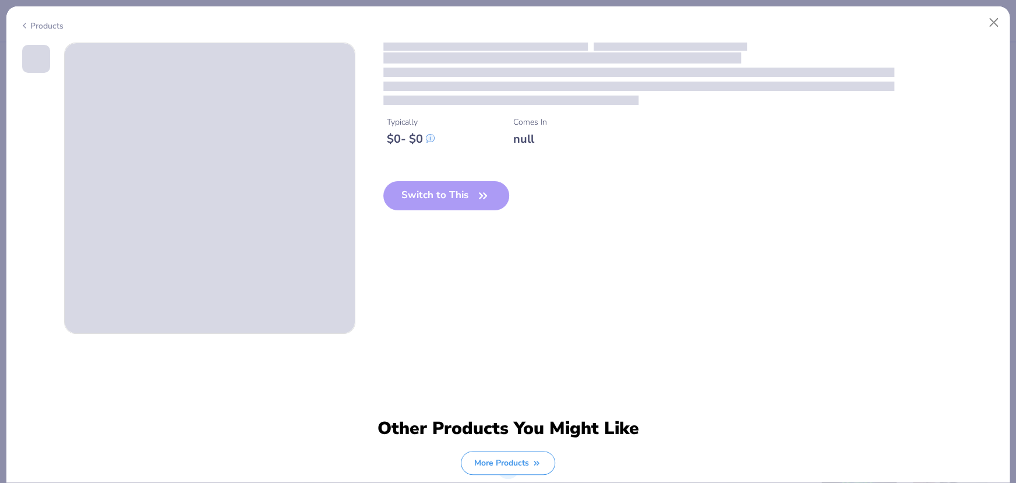  I want to click on div: Typically, so click(411, 122).